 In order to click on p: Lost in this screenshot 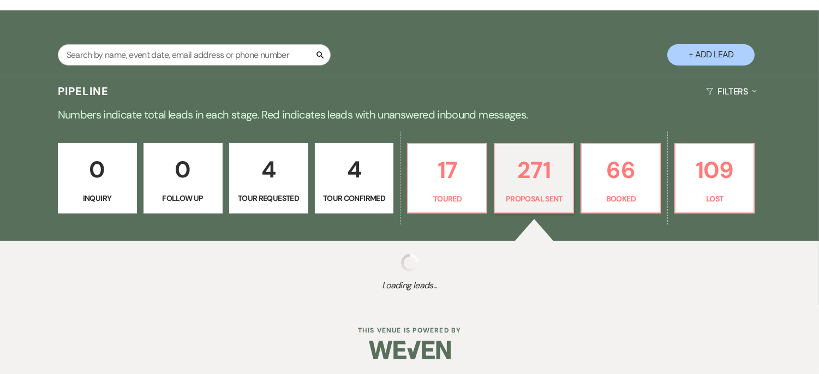, I will do `click(714, 199)`.